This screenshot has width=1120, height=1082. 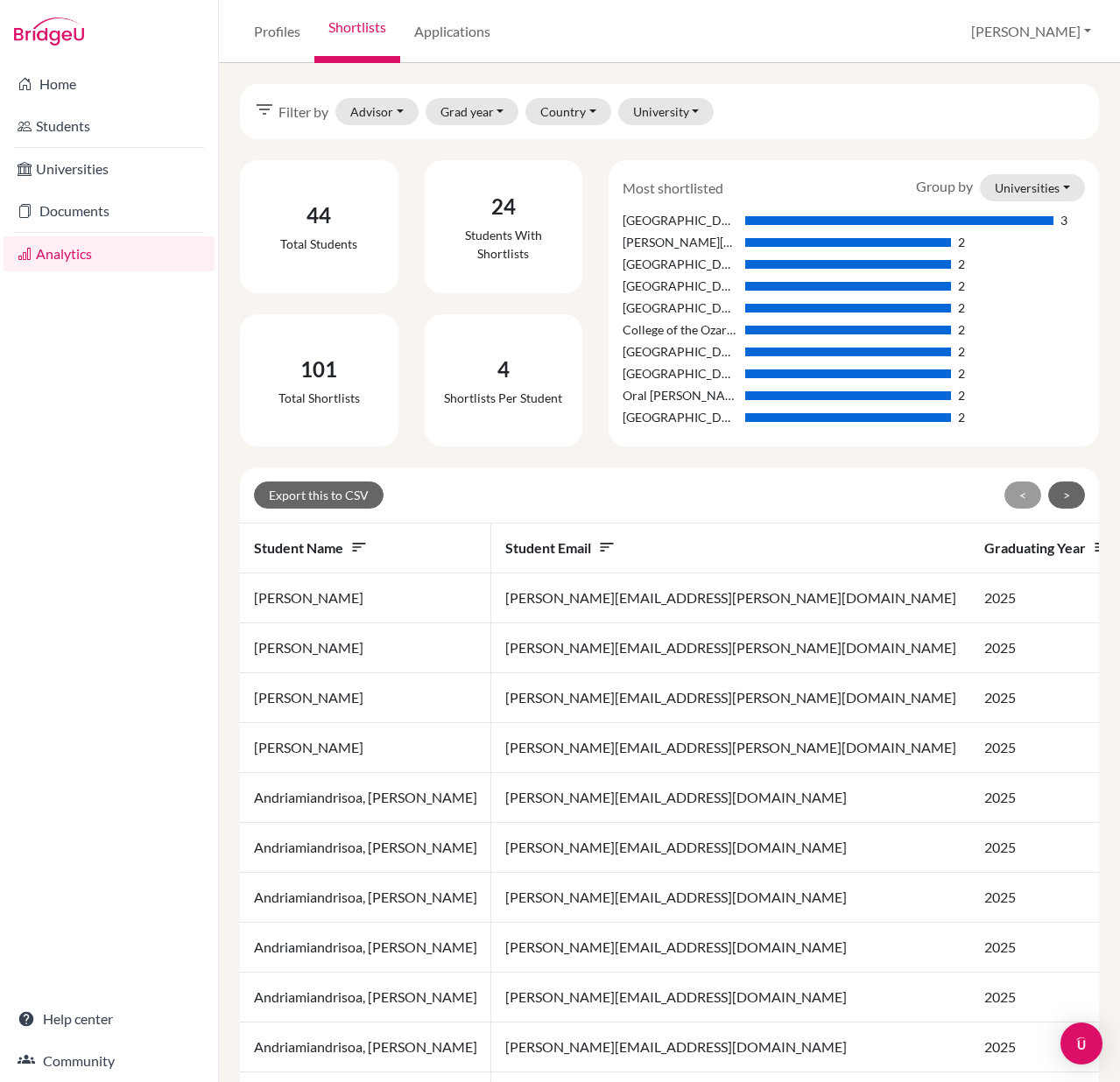 I want to click on span: Student name, so click(x=311, y=547).